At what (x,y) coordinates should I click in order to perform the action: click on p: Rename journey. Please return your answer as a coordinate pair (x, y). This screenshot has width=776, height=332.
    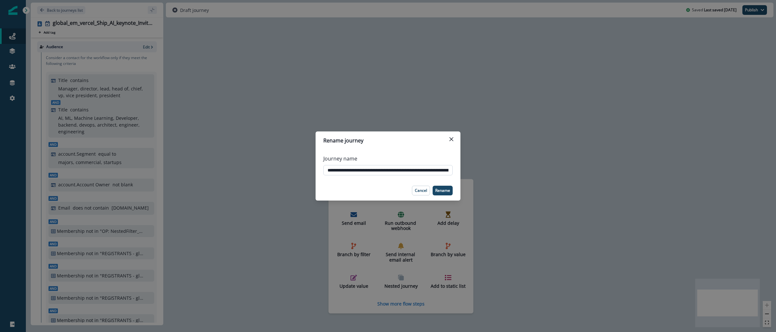
    Looking at the image, I should click on (343, 141).